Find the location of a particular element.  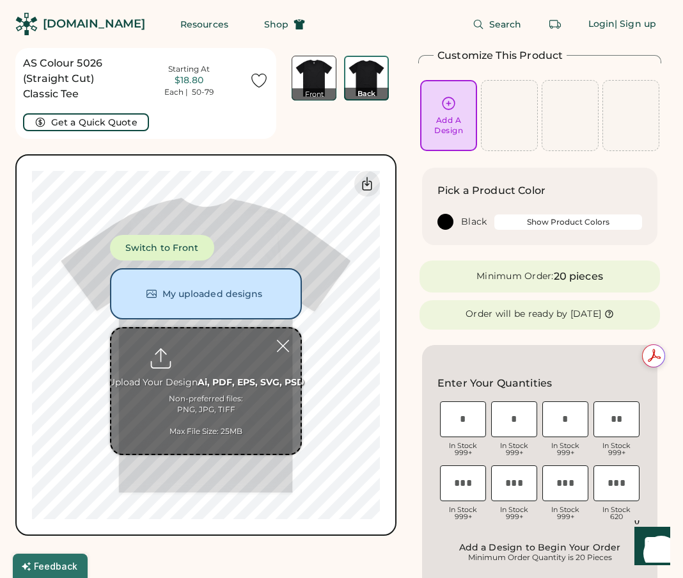

button: Search is located at coordinates (497, 24).